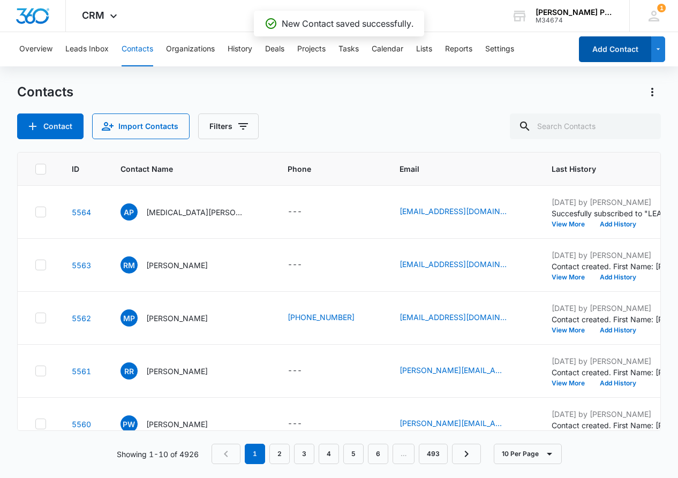  Describe the element at coordinates (45, 92) in the screenshot. I see `h1: Contacts` at that location.